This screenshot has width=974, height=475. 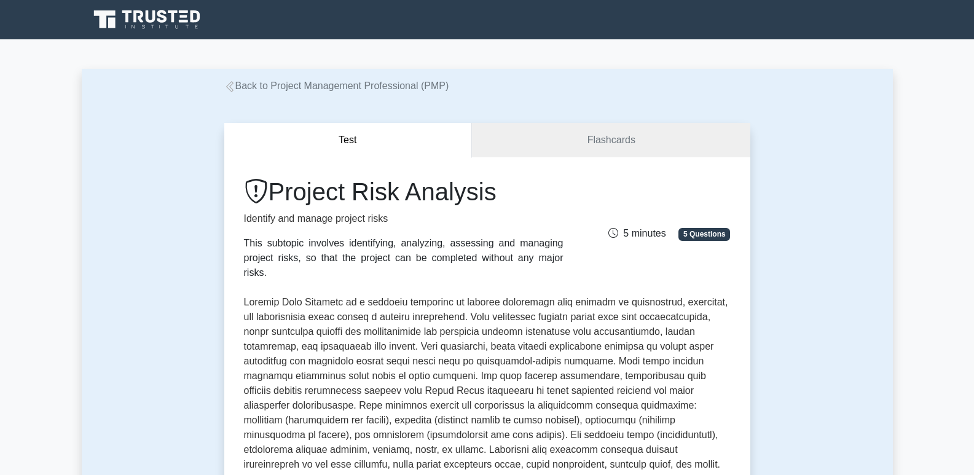 I want to click on a: Flashcards, so click(x=611, y=140).